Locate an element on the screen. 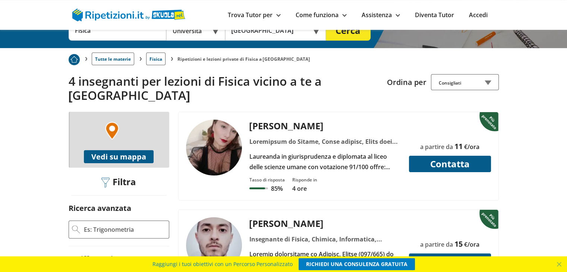 The image size is (567, 272). div: Risponde in is located at coordinates (304, 180).